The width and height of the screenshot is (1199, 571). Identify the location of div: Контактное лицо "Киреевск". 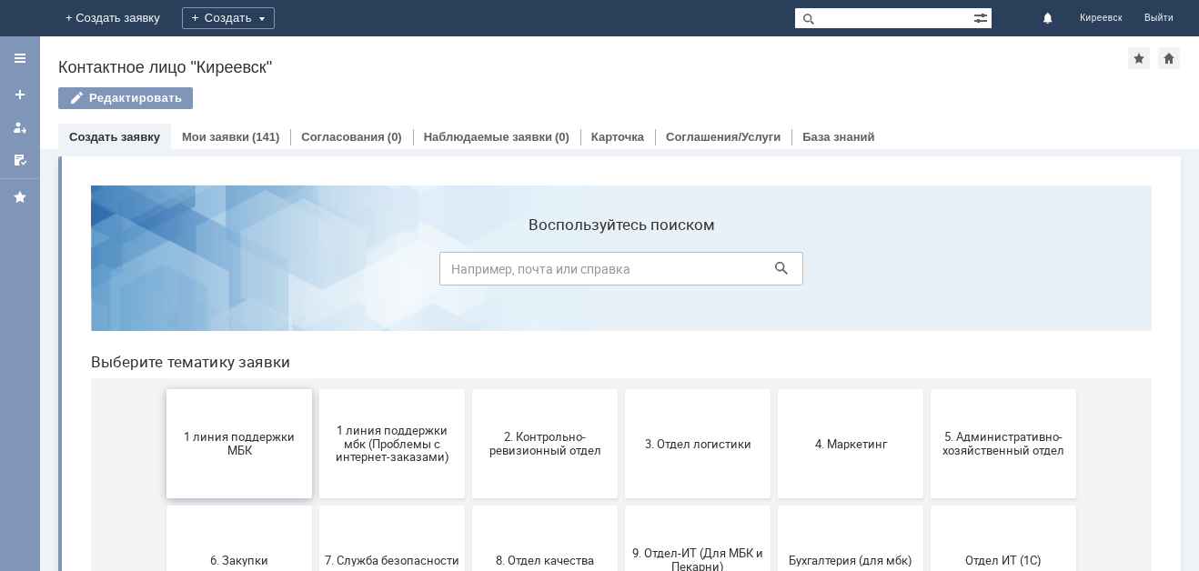
(593, 67).